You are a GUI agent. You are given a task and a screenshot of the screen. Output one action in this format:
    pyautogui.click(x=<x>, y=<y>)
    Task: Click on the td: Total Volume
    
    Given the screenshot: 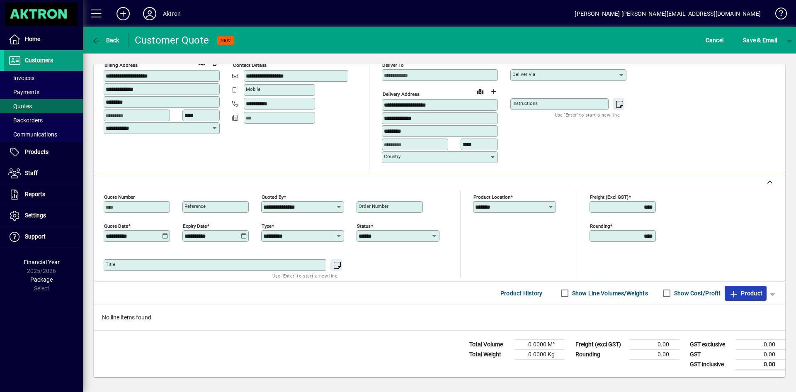 What is the action you would take?
    pyautogui.click(x=490, y=344)
    